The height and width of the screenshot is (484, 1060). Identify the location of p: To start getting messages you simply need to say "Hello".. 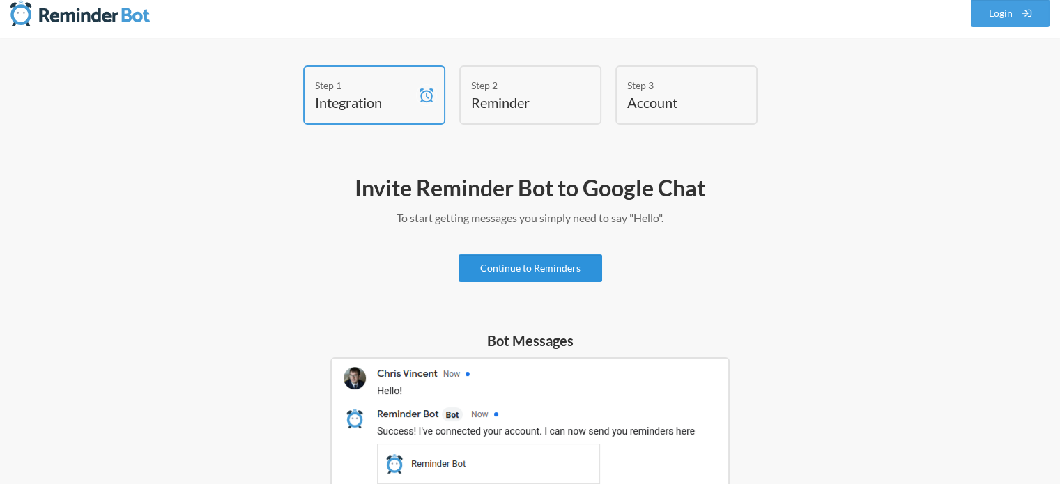
(530, 218).